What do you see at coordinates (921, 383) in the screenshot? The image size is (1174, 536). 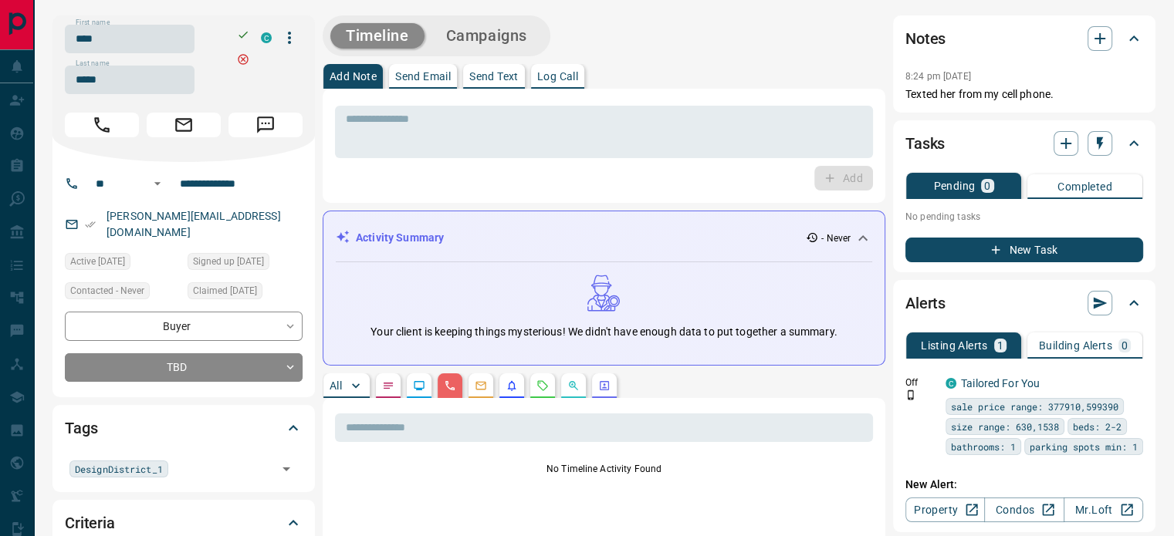 I see `p: Off` at bounding box center [921, 383].